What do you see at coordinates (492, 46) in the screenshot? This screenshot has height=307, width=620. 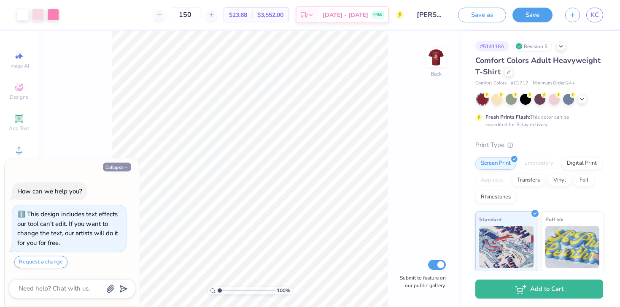 I see `div: # 514118A` at bounding box center [492, 46].